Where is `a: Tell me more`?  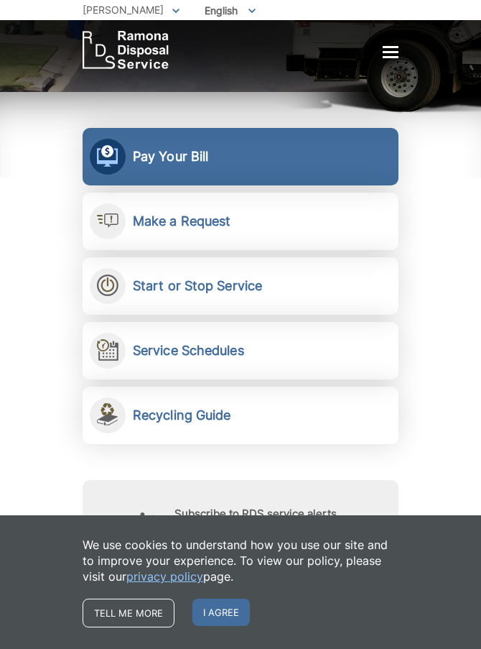 a: Tell me more is located at coordinates (129, 613).